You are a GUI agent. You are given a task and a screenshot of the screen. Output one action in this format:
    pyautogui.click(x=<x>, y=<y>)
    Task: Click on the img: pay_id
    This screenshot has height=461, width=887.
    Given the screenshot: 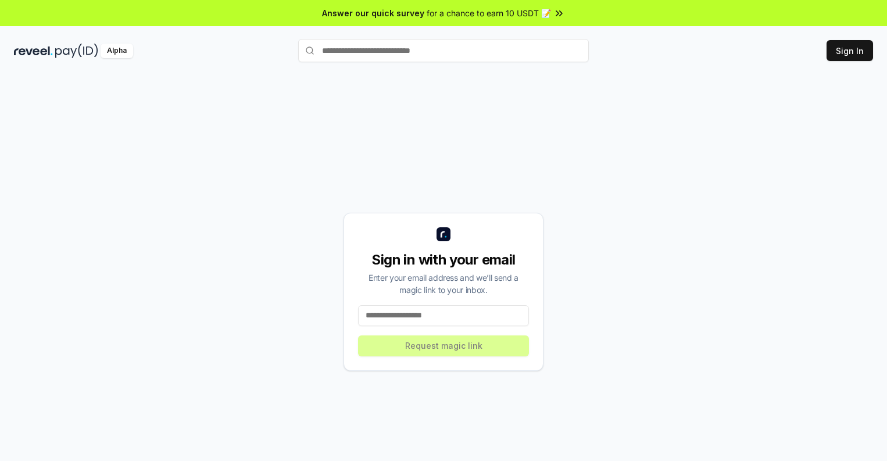 What is the action you would take?
    pyautogui.click(x=77, y=51)
    